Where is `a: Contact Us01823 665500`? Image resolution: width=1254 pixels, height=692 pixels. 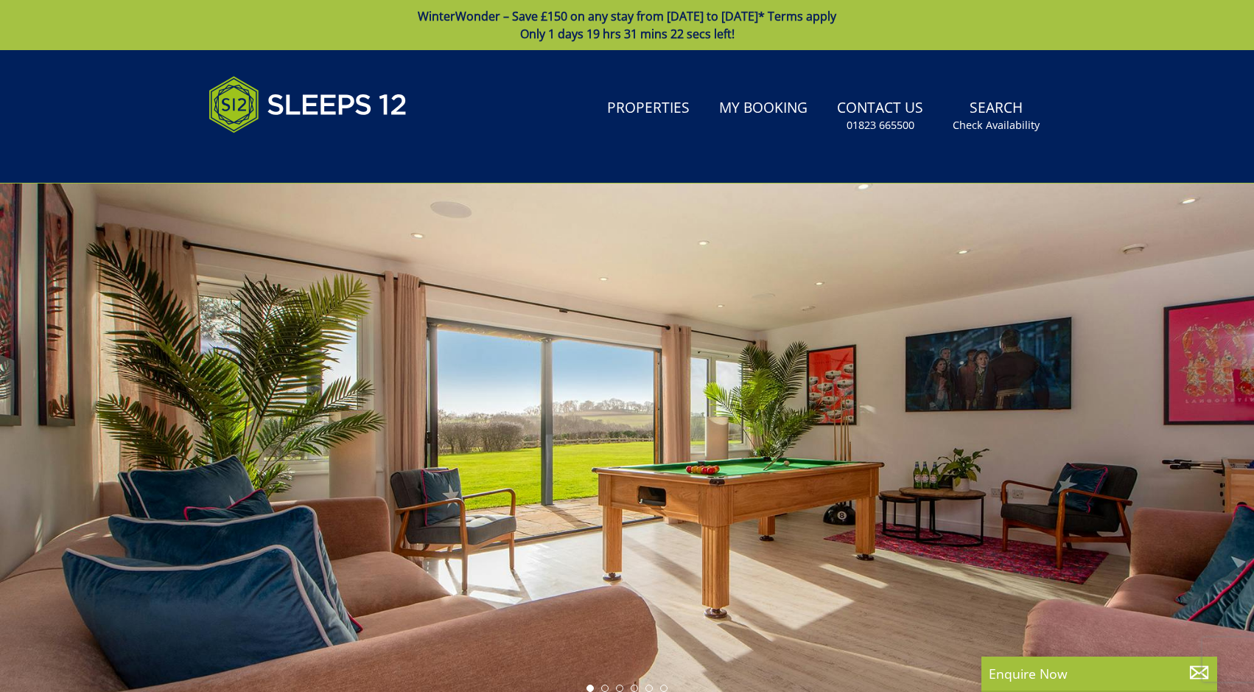 a: Contact Us01823 665500 is located at coordinates (880, 116).